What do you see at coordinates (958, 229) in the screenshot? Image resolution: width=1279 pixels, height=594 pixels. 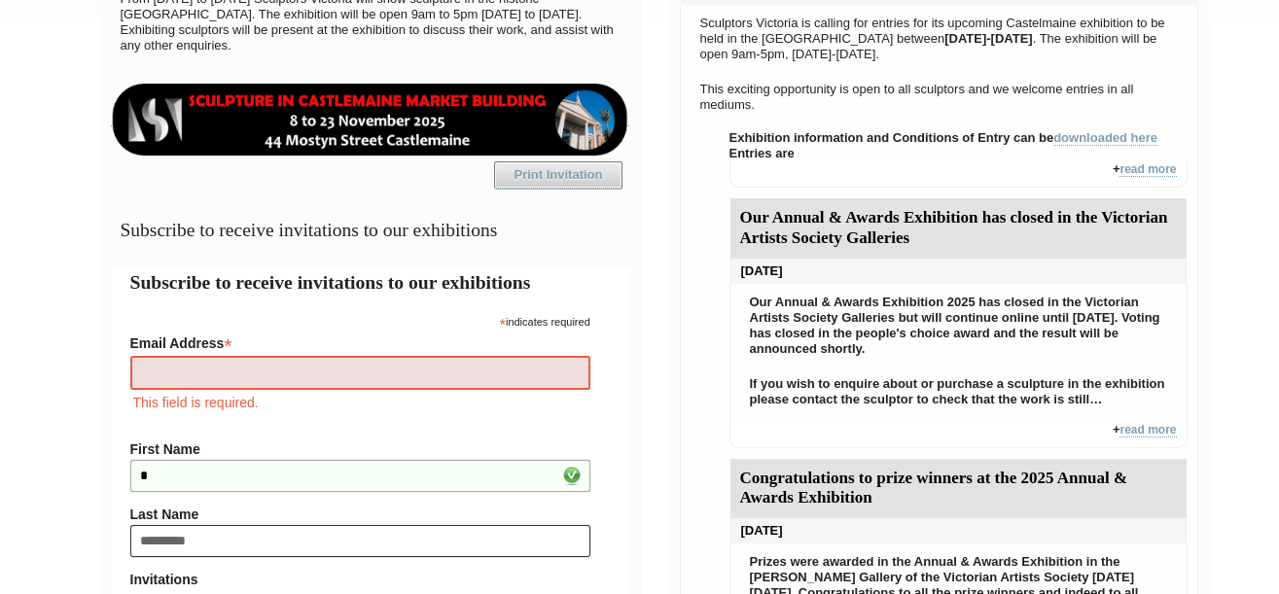 I see `div: Our Annual & Awards Exhibition has closed in the Victorian Artists Society Galleries` at bounding box center [958, 229].